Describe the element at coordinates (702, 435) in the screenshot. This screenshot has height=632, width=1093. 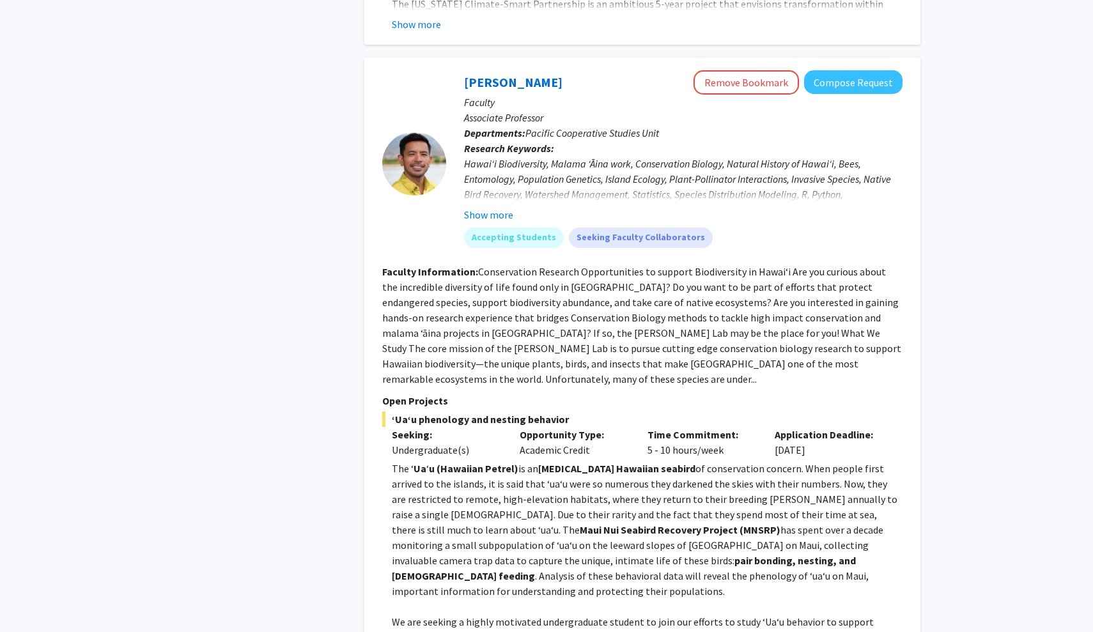
I see `p: Time Commitment:` at that location.